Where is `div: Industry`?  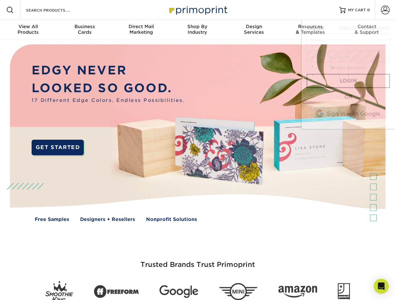 div: Industry is located at coordinates (197, 29).